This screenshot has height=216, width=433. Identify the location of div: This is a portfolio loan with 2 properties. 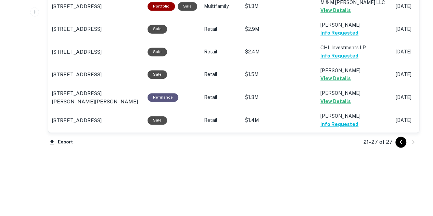
(161, 6).